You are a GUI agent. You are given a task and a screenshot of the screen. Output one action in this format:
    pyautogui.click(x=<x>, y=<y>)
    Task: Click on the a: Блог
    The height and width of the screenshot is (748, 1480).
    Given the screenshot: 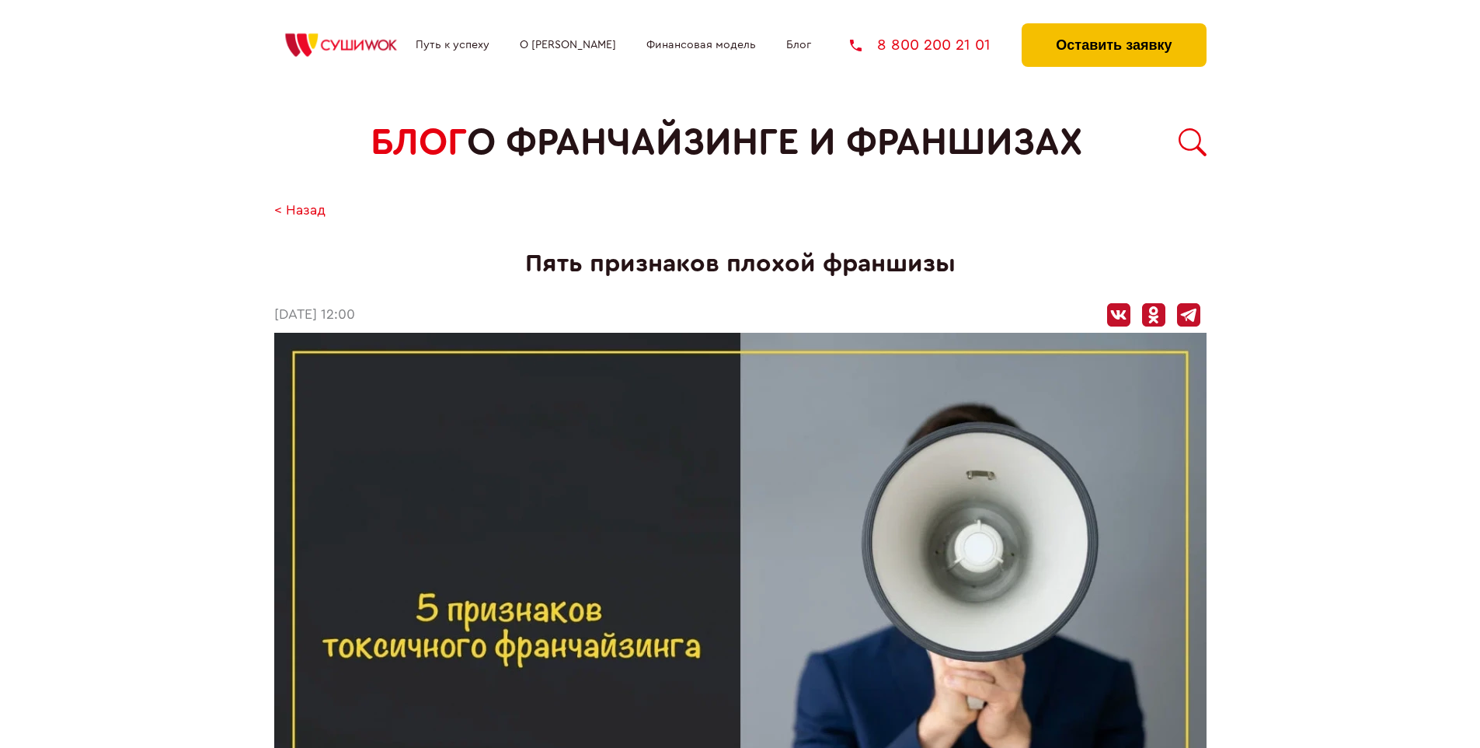 What is the action you would take?
    pyautogui.click(x=799, y=45)
    